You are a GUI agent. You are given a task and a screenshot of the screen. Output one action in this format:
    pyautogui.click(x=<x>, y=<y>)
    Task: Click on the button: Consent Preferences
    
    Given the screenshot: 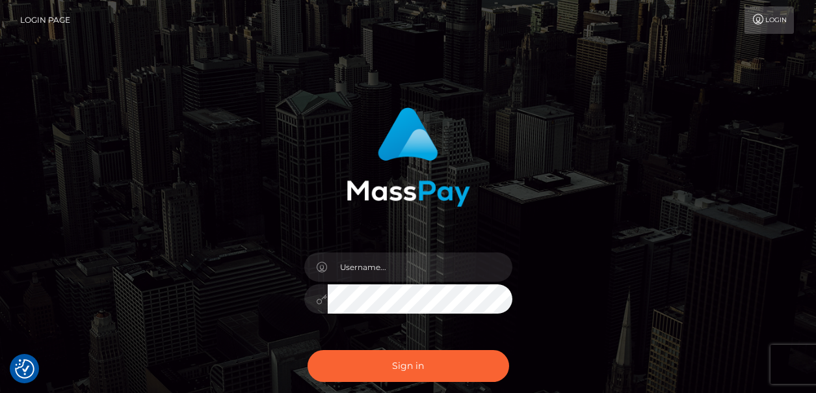 What is the action you would take?
    pyautogui.click(x=25, y=369)
    